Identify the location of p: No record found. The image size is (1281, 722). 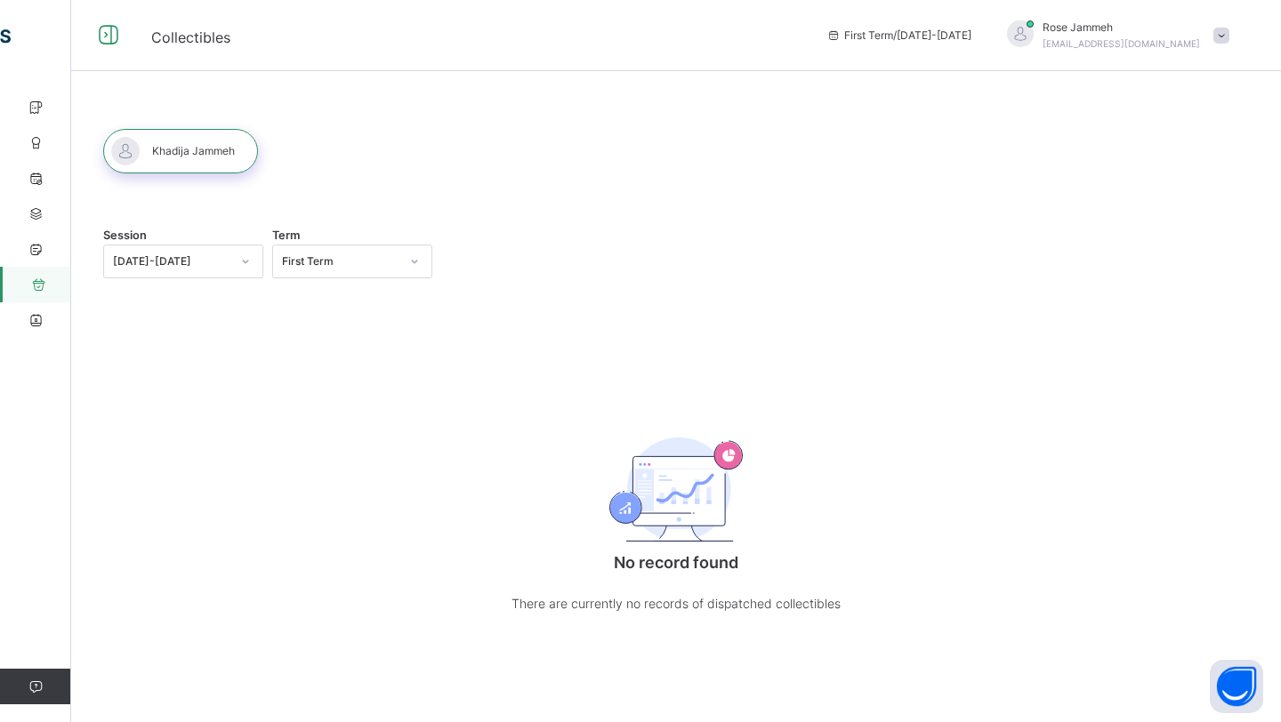
(676, 562).